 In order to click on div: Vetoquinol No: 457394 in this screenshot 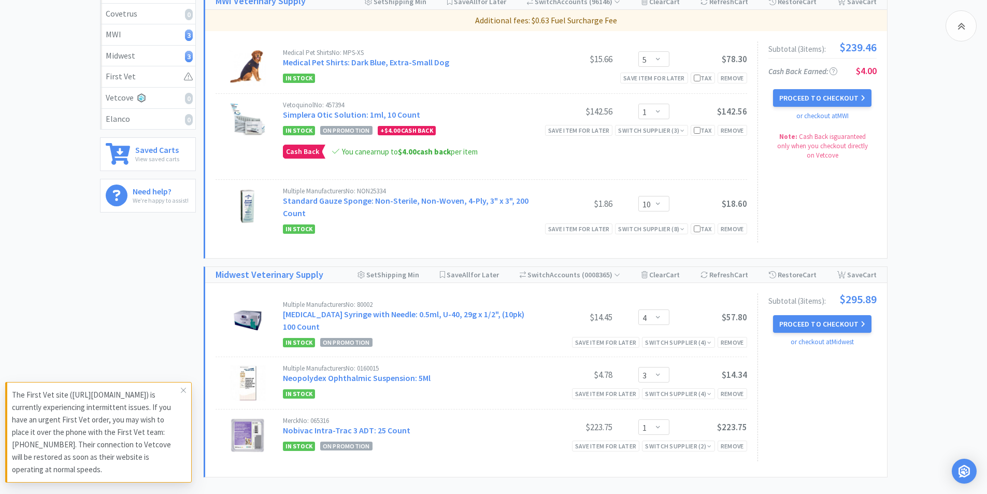, I will do `click(409, 105)`.